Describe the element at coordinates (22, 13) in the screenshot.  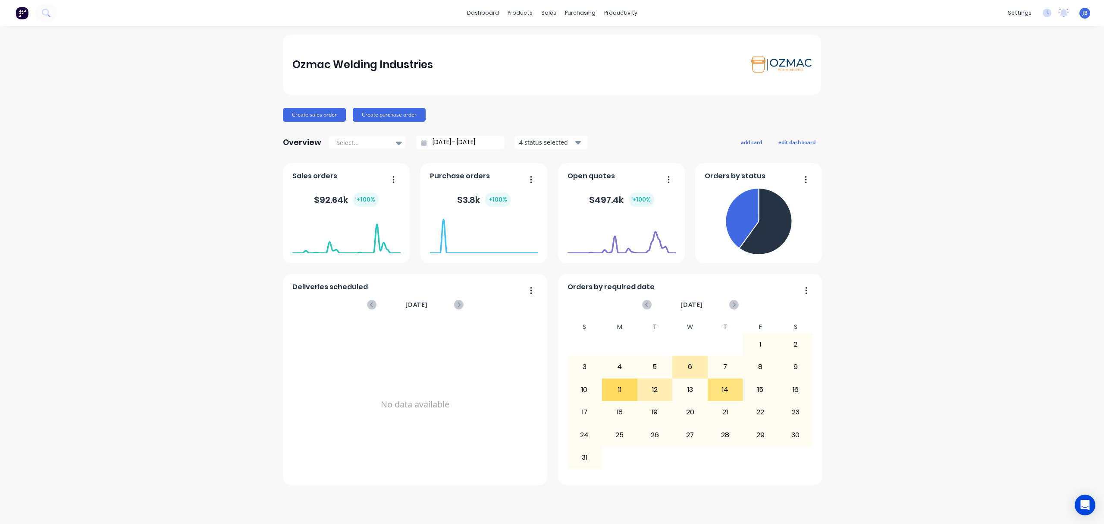
I see `img: Factory` at that location.